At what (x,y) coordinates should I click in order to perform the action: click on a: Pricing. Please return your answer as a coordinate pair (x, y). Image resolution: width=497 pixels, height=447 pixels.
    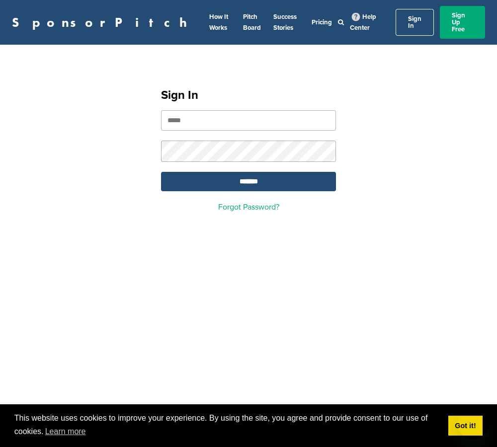
    Looking at the image, I should click on (321, 22).